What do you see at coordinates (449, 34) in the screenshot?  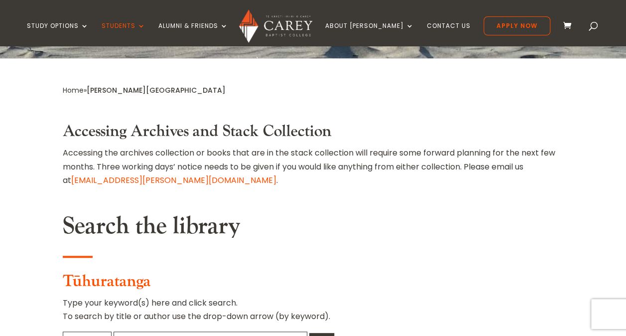 I see `a: Contact Us` at bounding box center [449, 34].